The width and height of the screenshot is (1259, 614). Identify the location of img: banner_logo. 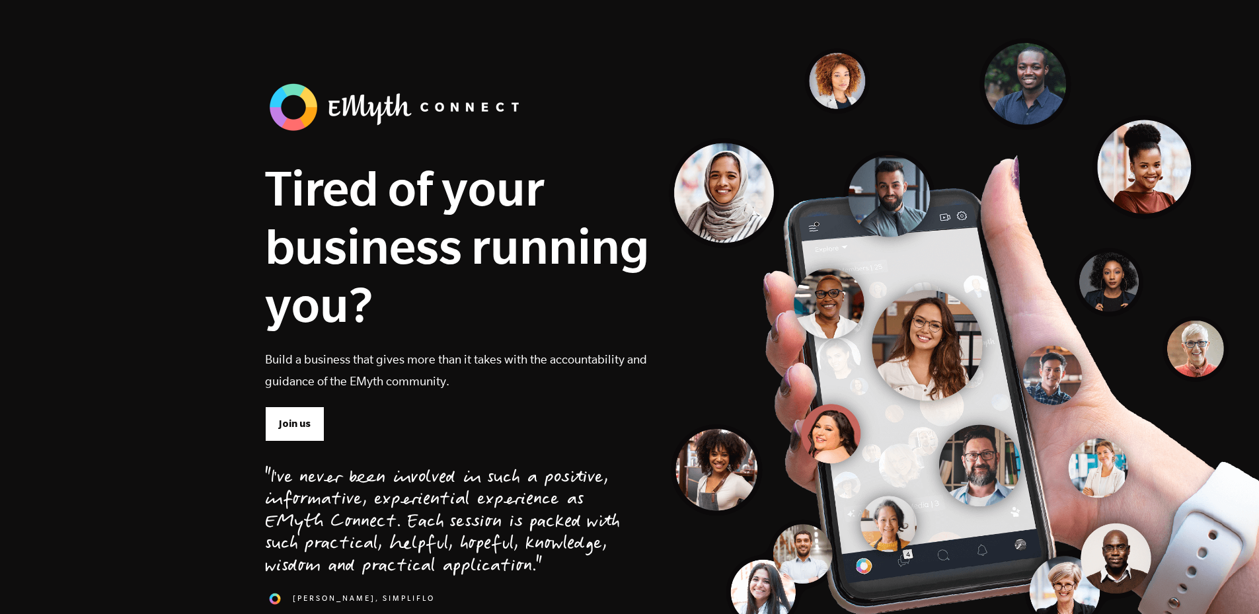
(397, 107).